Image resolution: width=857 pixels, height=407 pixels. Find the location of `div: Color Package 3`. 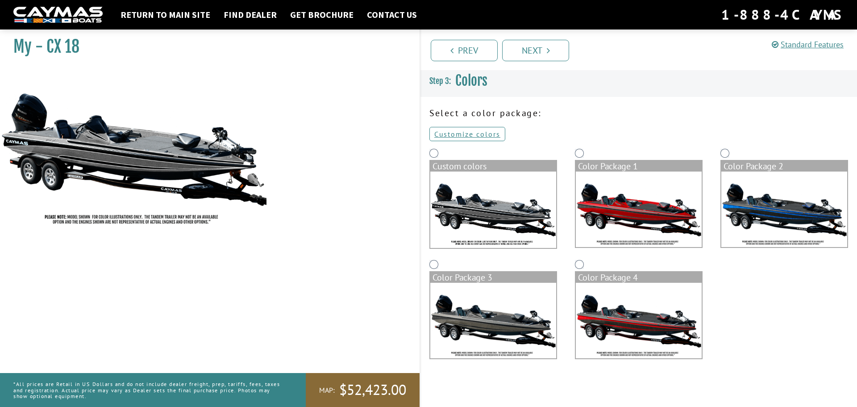

div: Color Package 3 is located at coordinates (493, 277).